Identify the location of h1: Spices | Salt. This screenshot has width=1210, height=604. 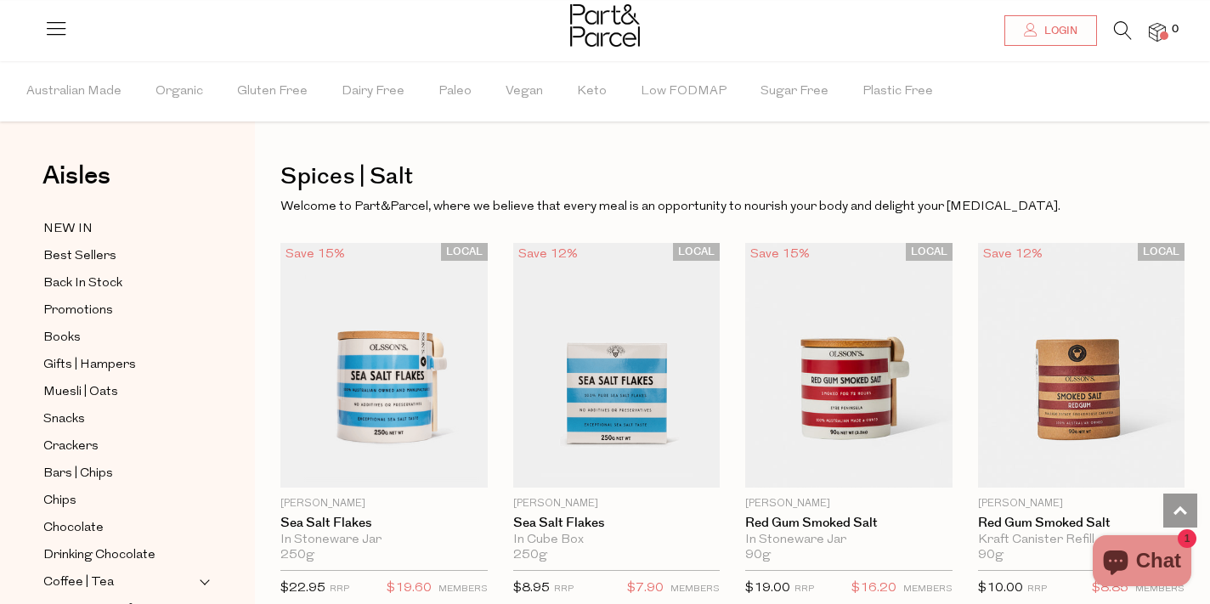
(733, 177).